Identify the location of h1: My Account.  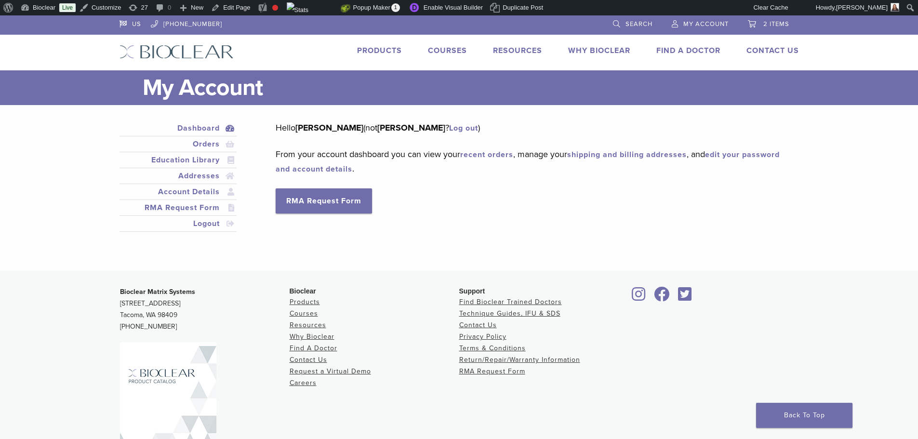
(471, 88).